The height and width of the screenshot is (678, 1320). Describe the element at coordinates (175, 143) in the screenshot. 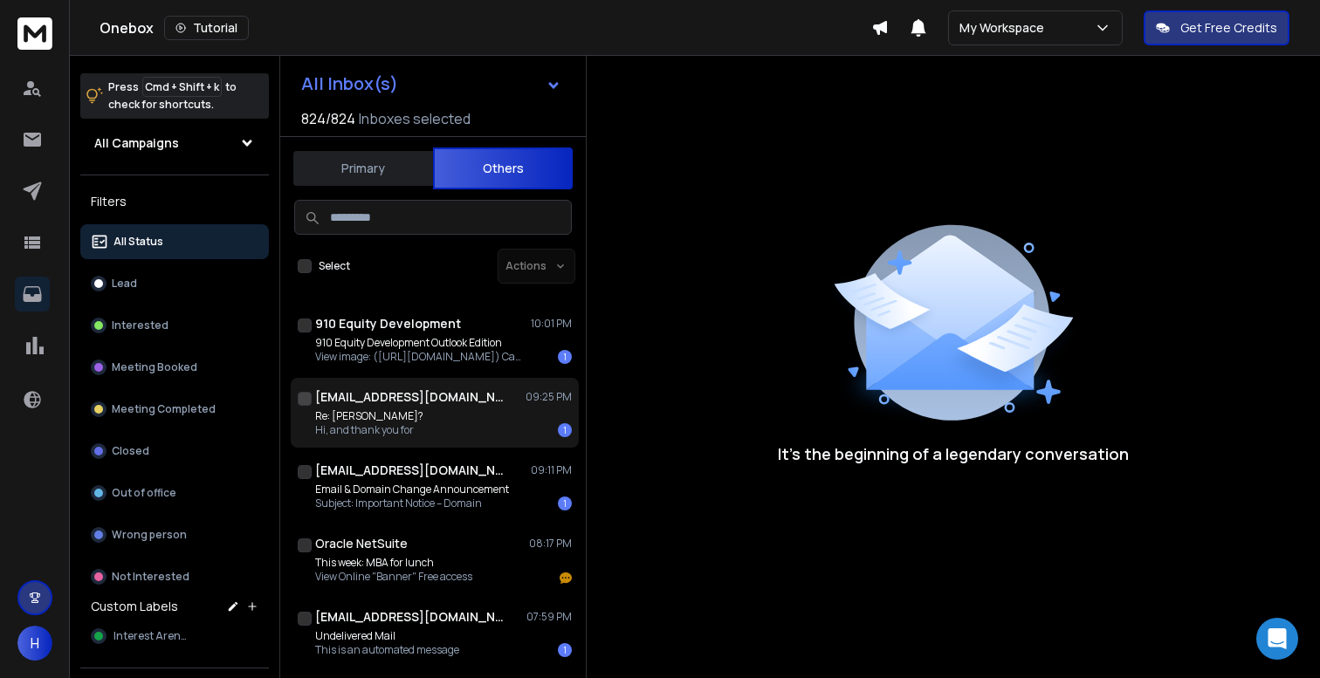

I see `button: All Campaigns` at that location.